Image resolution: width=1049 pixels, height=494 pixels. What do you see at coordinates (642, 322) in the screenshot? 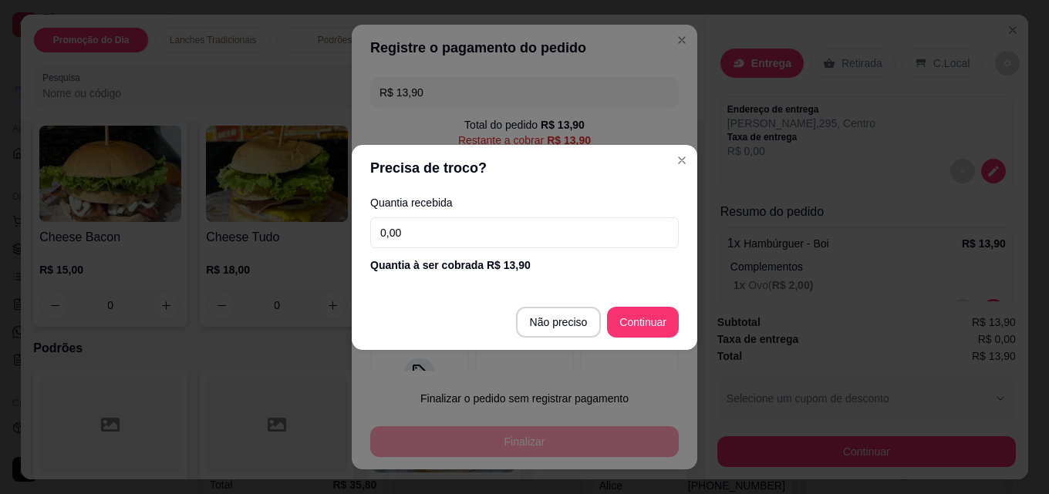
I see `button: Continuar` at bounding box center [642, 322].